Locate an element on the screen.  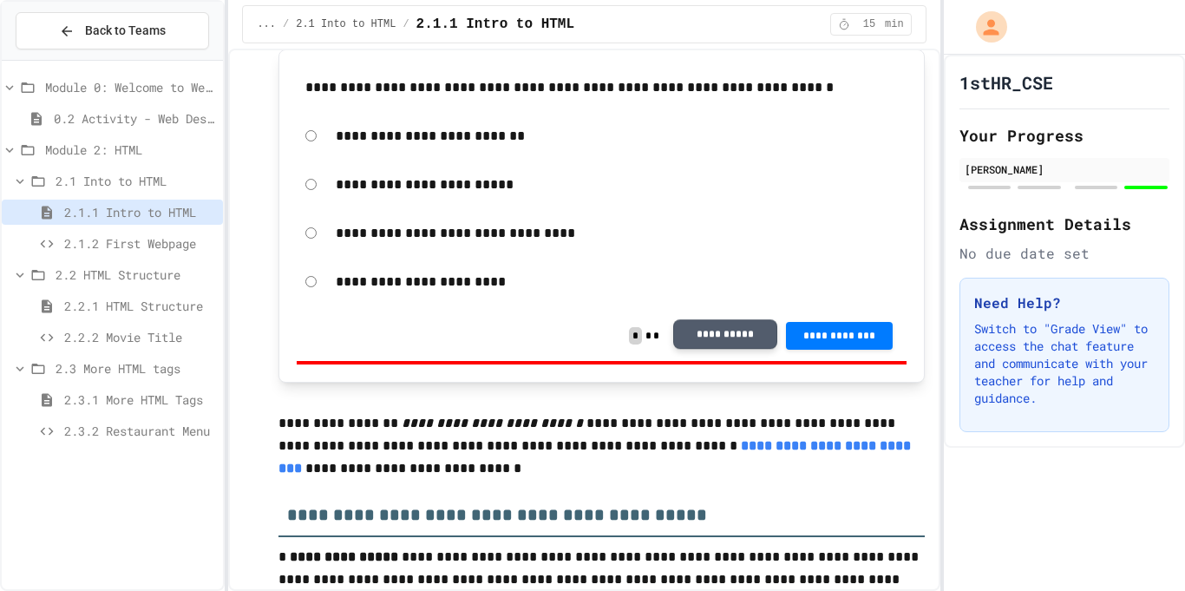
span: 2.1.2 First Webpage is located at coordinates (140, 243).